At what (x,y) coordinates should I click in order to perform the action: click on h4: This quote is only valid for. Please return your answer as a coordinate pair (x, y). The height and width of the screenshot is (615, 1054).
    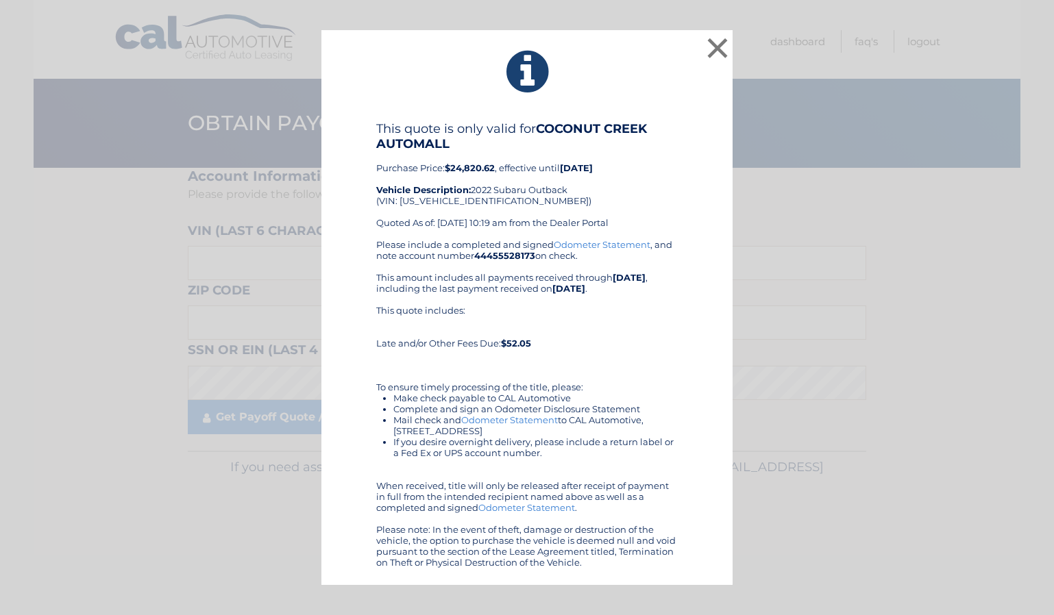
    Looking at the image, I should click on (527, 136).